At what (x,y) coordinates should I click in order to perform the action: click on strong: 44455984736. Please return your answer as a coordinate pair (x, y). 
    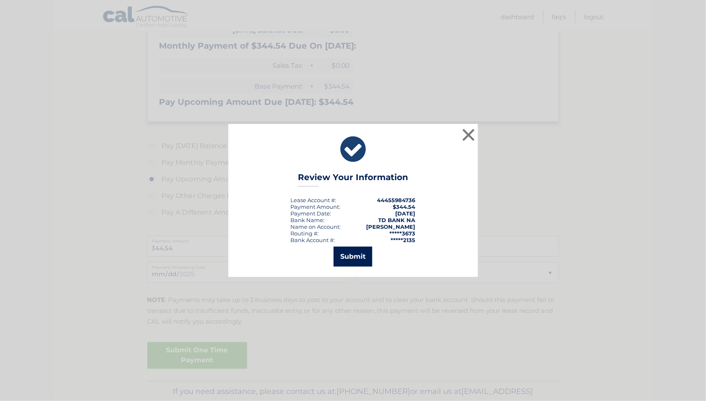
    Looking at the image, I should click on (396, 200).